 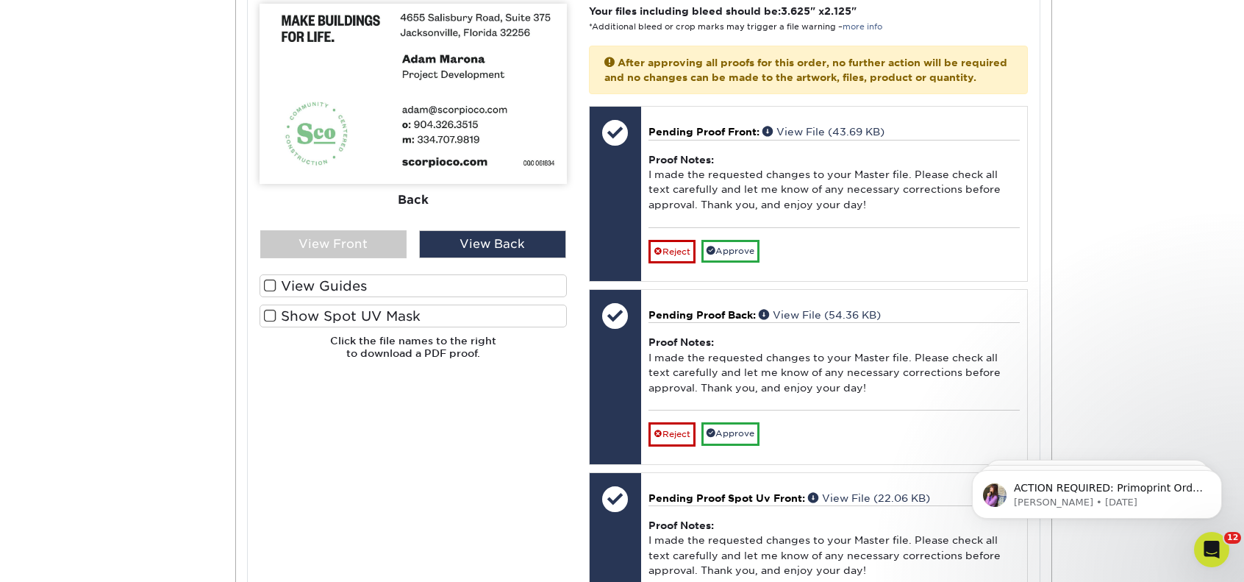 What do you see at coordinates (796, 11) in the screenshot?
I see `span: 3.625` at bounding box center [796, 11].